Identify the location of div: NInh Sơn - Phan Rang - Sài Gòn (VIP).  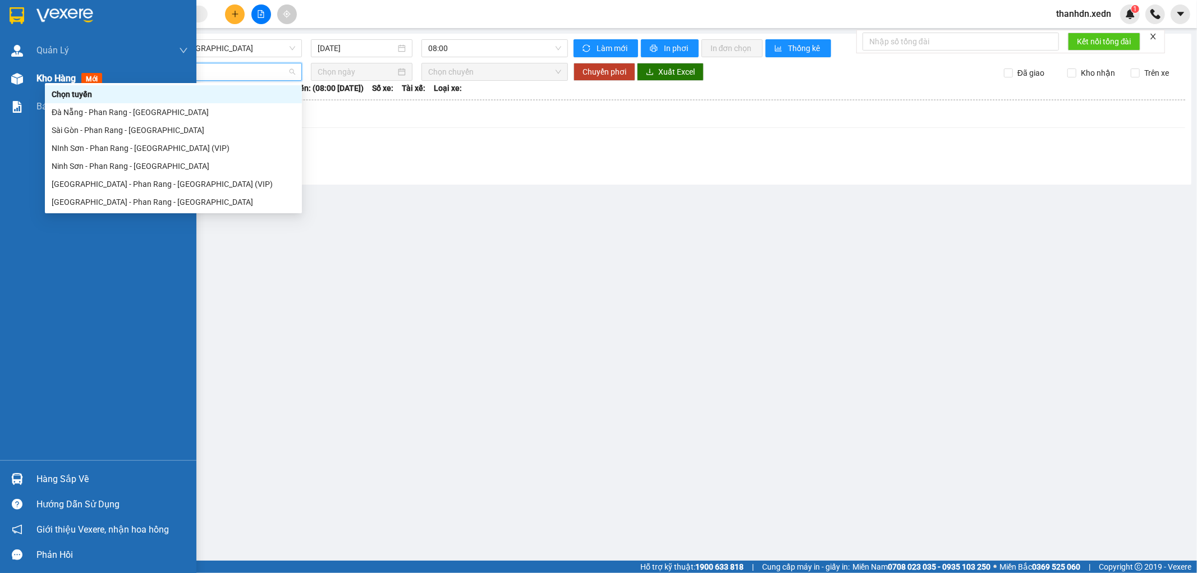
(173, 148).